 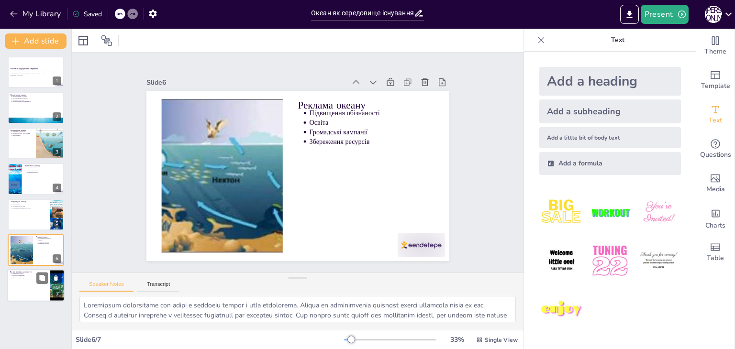 I want to click on span: Position, so click(x=107, y=41).